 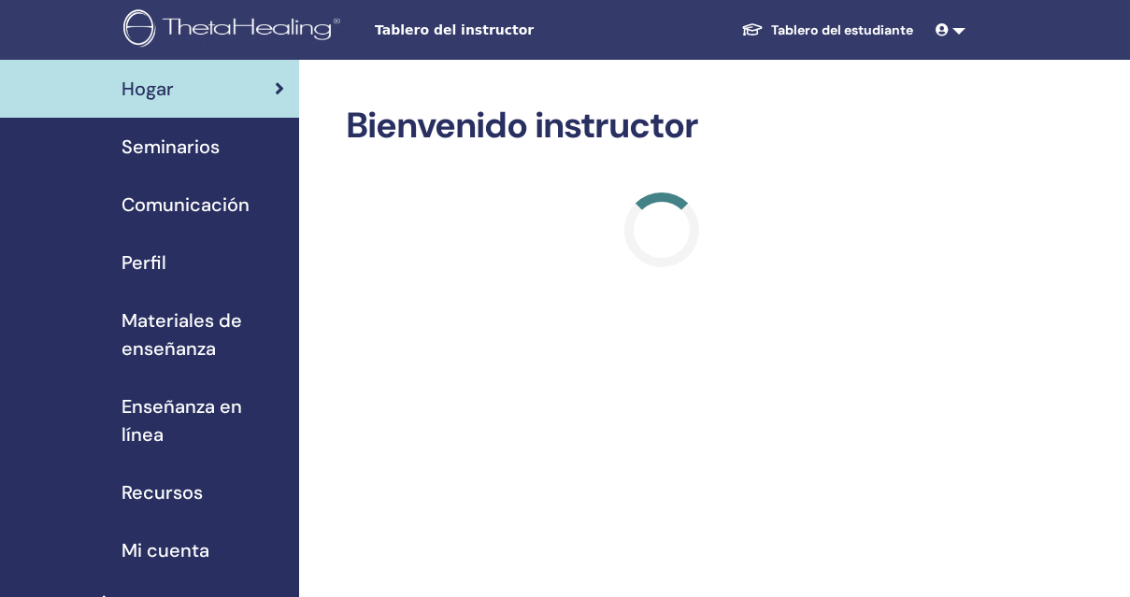 I want to click on h2: Bienvenido instructor, so click(x=662, y=126).